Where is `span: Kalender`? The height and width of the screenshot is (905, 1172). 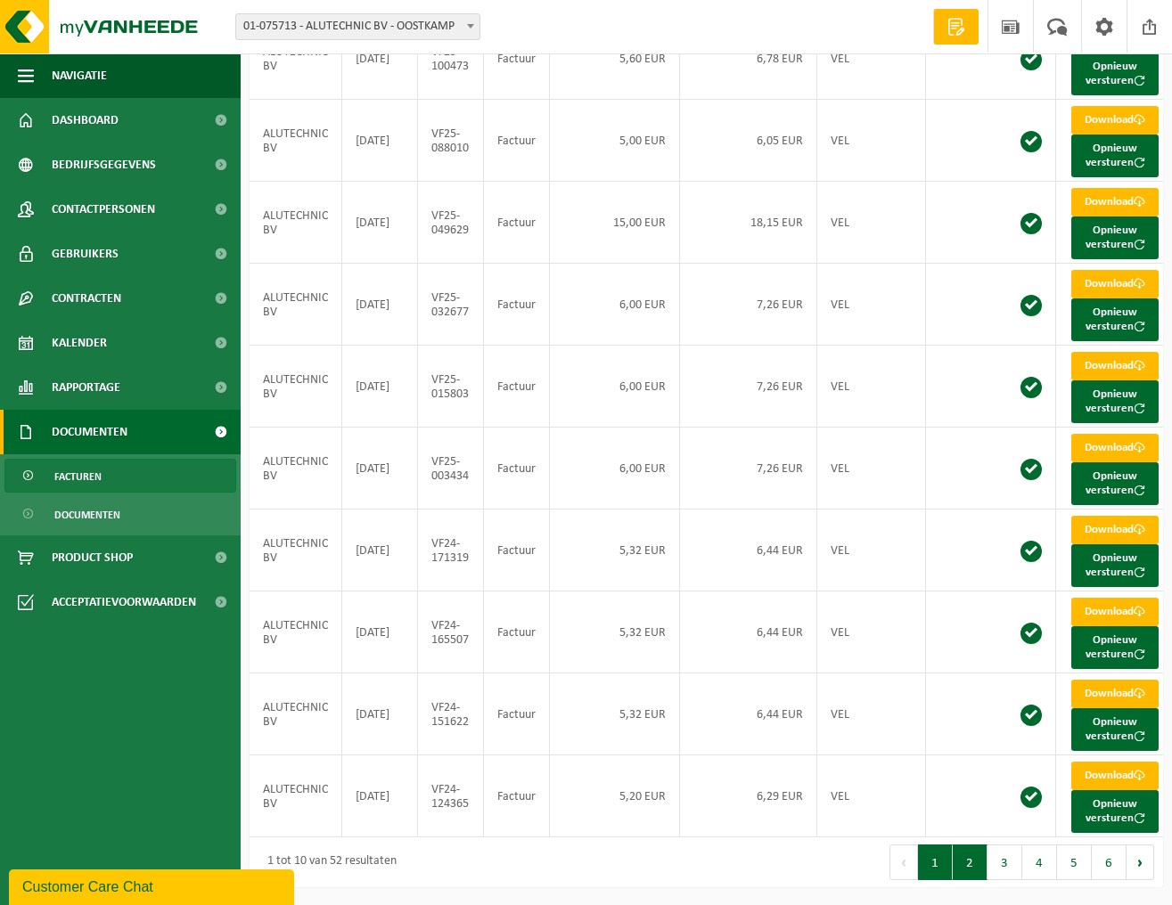
span: Kalender is located at coordinates (79, 343).